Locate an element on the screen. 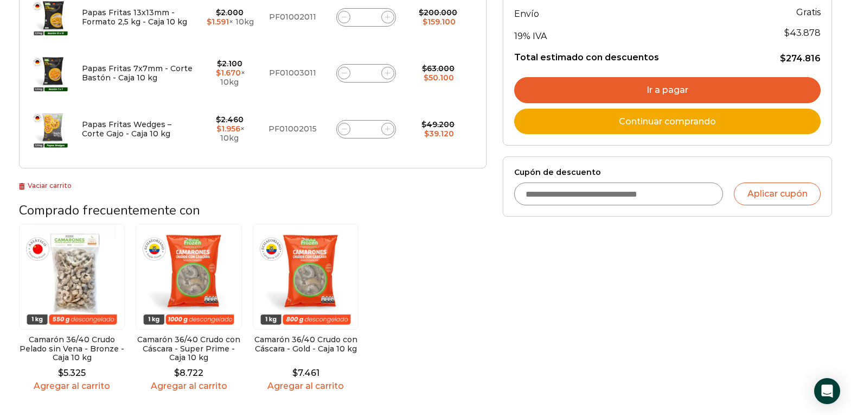 Image resolution: width=851 pixels, height=415 pixels. th: 19% IVA is located at coordinates (615, 33).